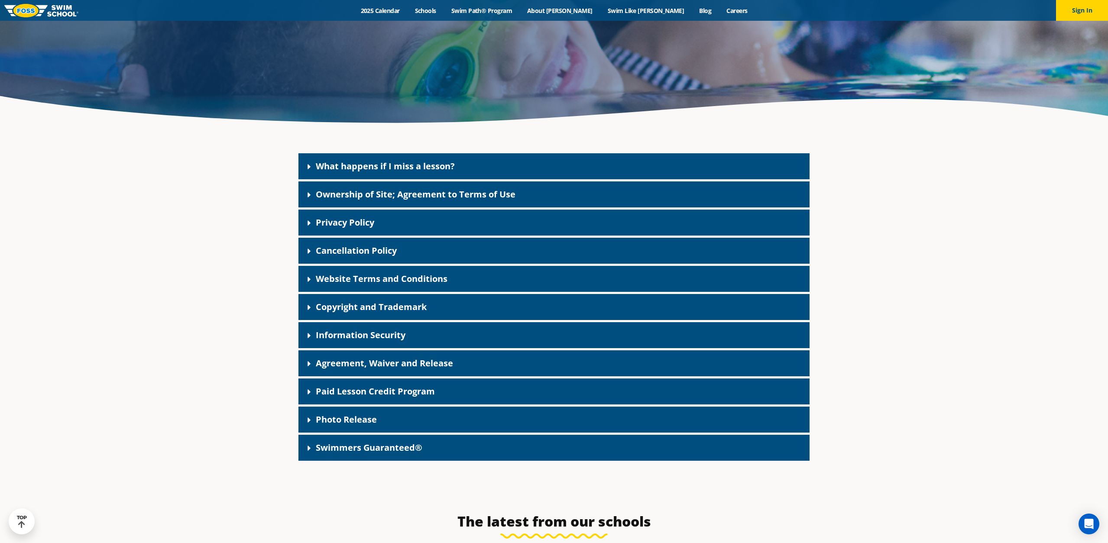  I want to click on a: 2025 Calendar, so click(380, 10).